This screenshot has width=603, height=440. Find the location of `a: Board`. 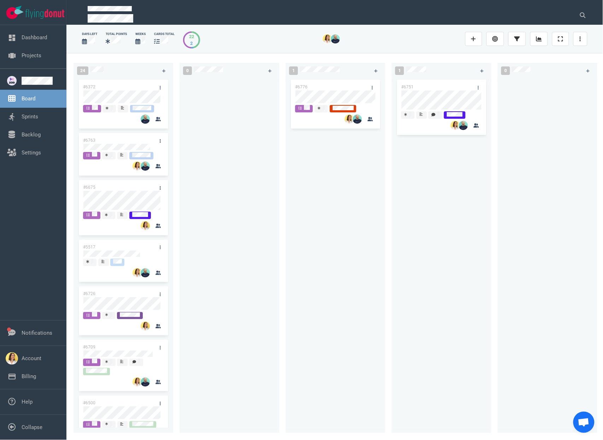

a: Board is located at coordinates (28, 99).